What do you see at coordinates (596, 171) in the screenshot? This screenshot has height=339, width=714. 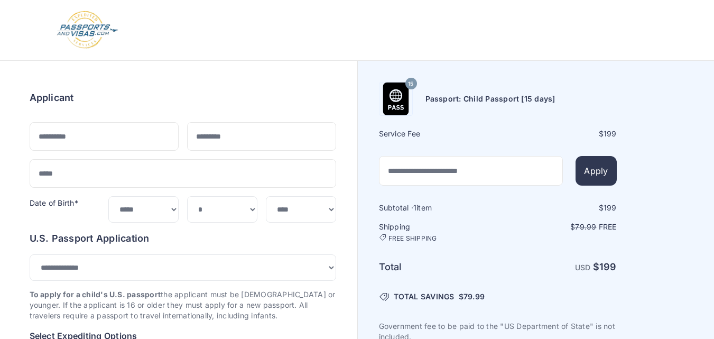 I see `button: Apply` at bounding box center [596, 171].